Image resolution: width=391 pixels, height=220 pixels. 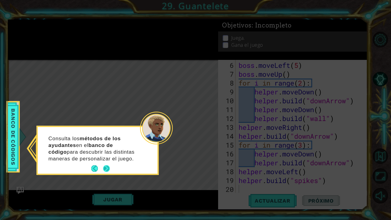 What do you see at coordinates (97, 169) in the screenshot?
I see `button: Back` at bounding box center [97, 169].